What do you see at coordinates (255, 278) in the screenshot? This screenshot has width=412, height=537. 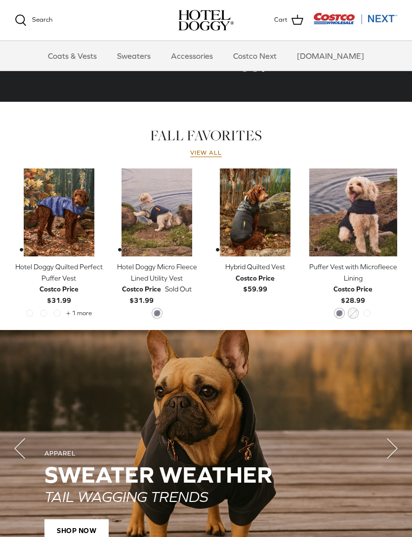 I see `a: Hybrid Quilted Vest Costco Price$59.99` at bounding box center [255, 278].